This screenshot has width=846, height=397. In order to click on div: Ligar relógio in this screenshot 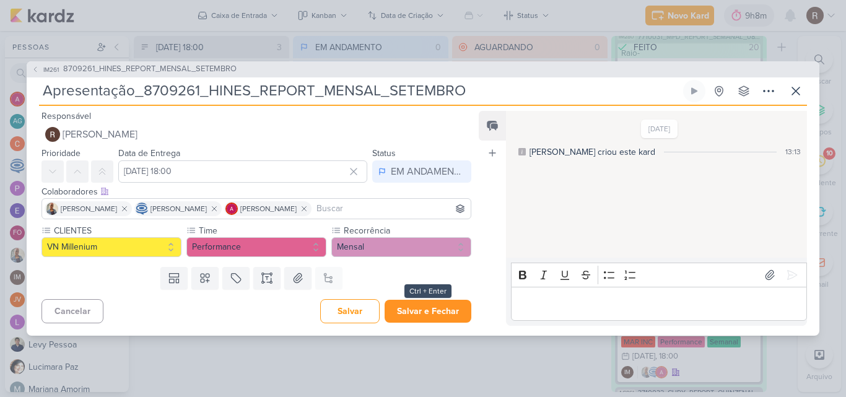, I will do `click(694, 91)`.